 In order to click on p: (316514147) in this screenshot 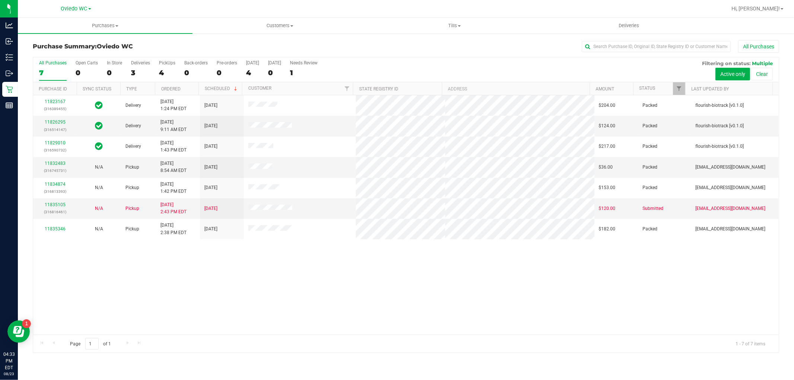, I will do `click(55, 129)`.